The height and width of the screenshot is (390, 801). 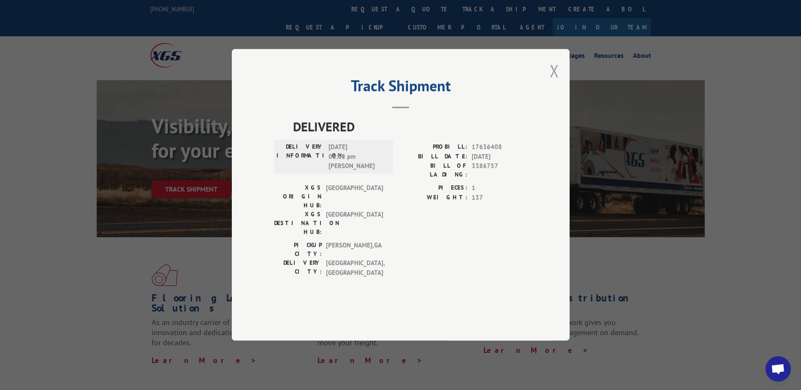 I want to click on label: DELIVERY CITY:, so click(x=298, y=268).